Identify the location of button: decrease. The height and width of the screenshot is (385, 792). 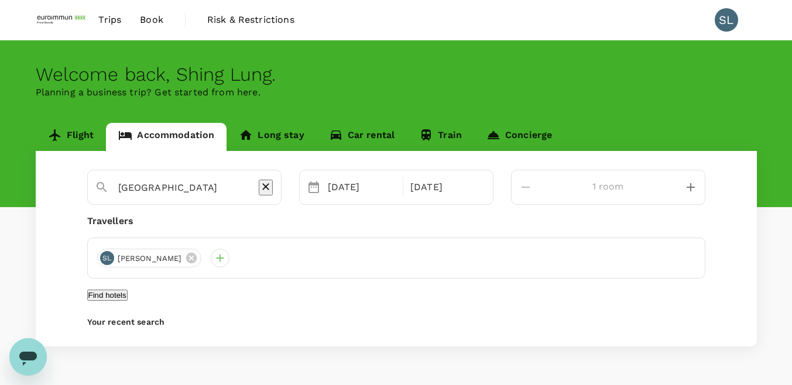
(691, 187).